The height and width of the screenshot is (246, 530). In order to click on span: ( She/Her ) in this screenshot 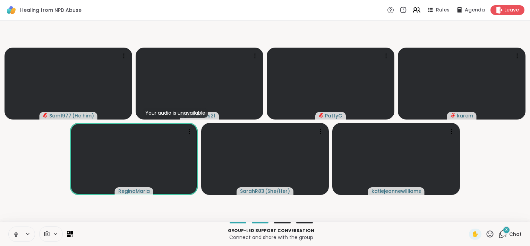, I will do `click(277, 191)`.